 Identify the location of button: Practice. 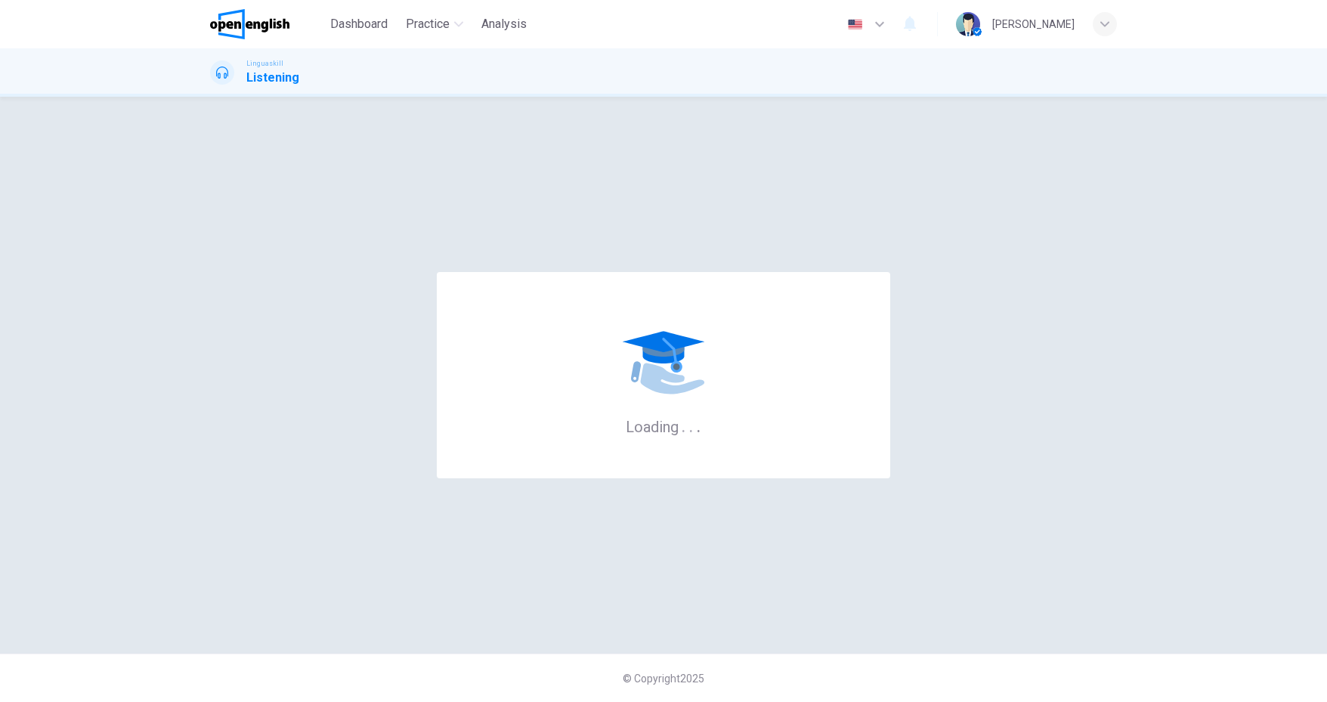
(434, 24).